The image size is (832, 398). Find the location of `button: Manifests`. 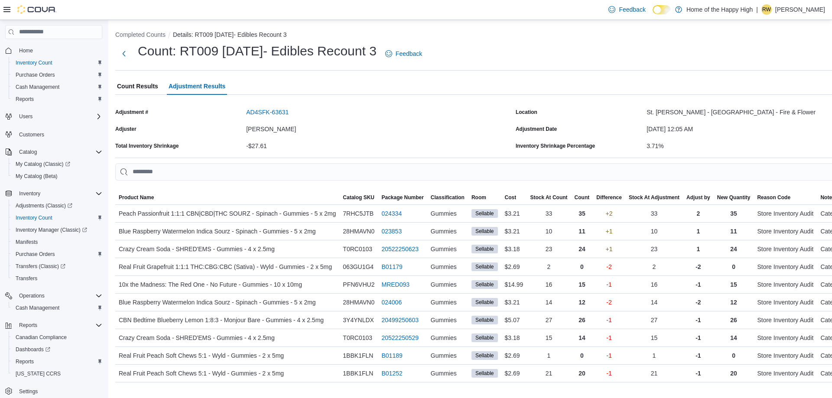

button: Manifests is located at coordinates (57, 242).